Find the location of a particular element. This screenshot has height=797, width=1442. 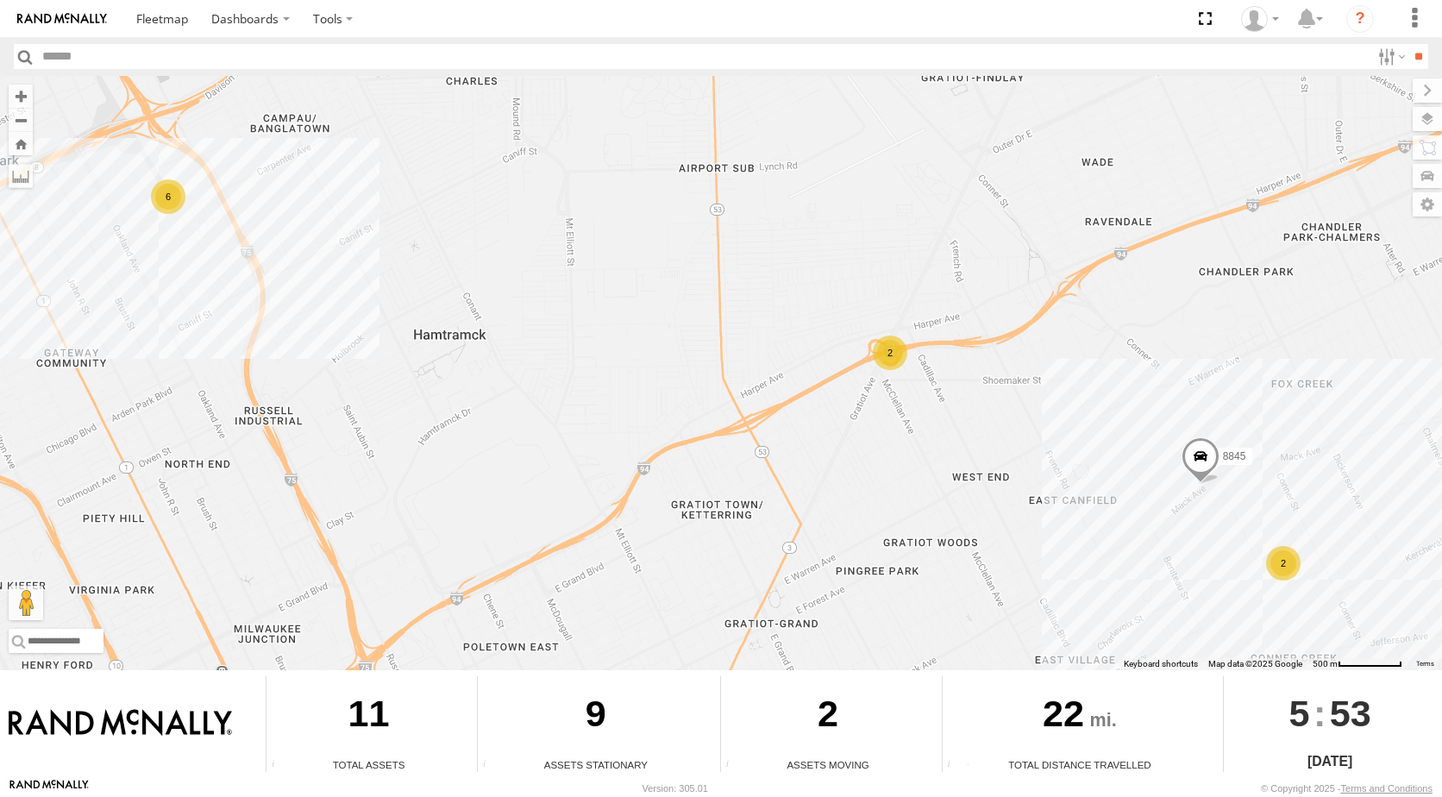

div: 11 is located at coordinates (368, 717).